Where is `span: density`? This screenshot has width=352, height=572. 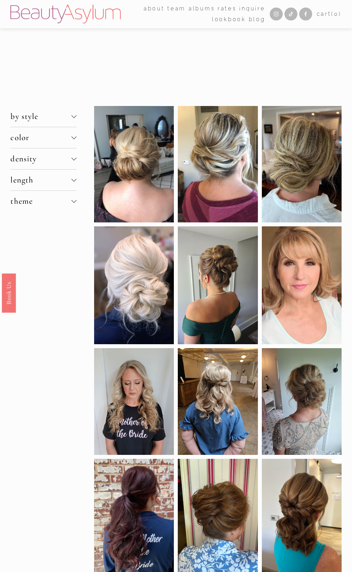
span: density is located at coordinates (41, 159).